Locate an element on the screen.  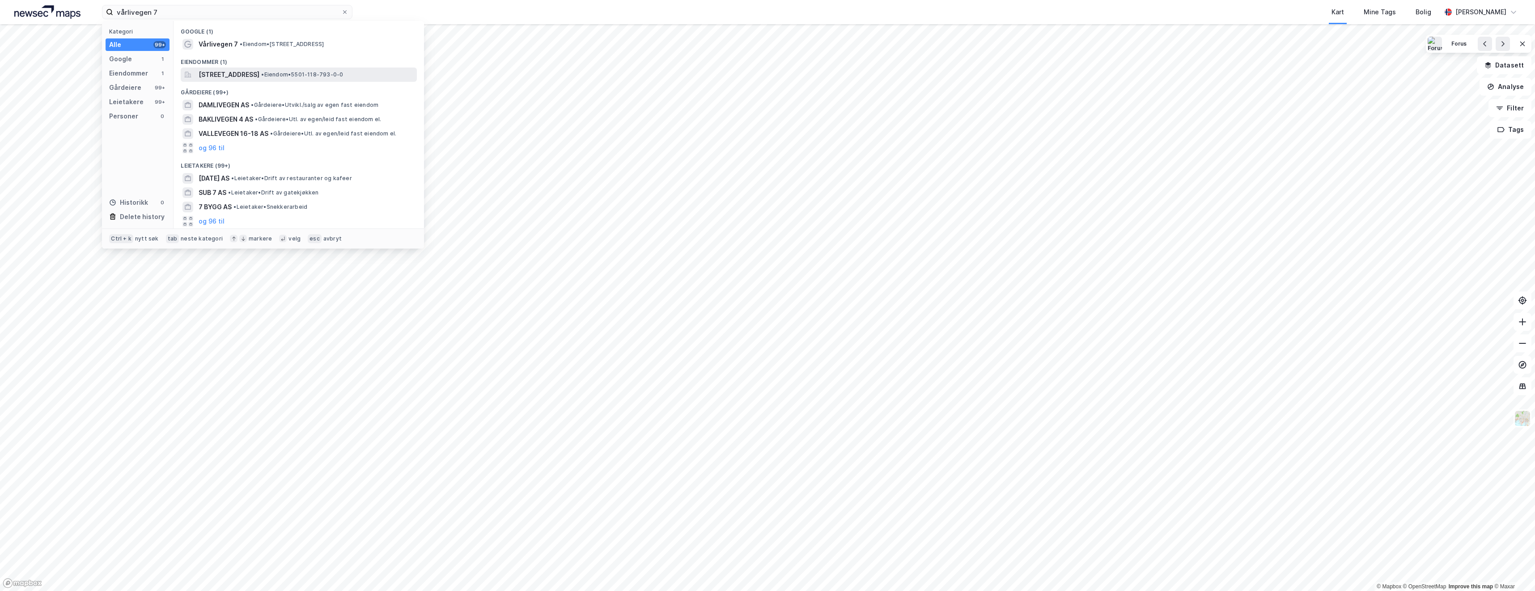
button: Tags is located at coordinates (1511, 130).